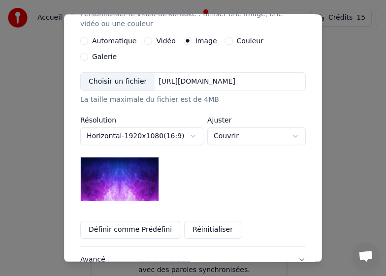  Describe the element at coordinates (165, 41) in the screenshot. I see `label: Vidéo` at that location.